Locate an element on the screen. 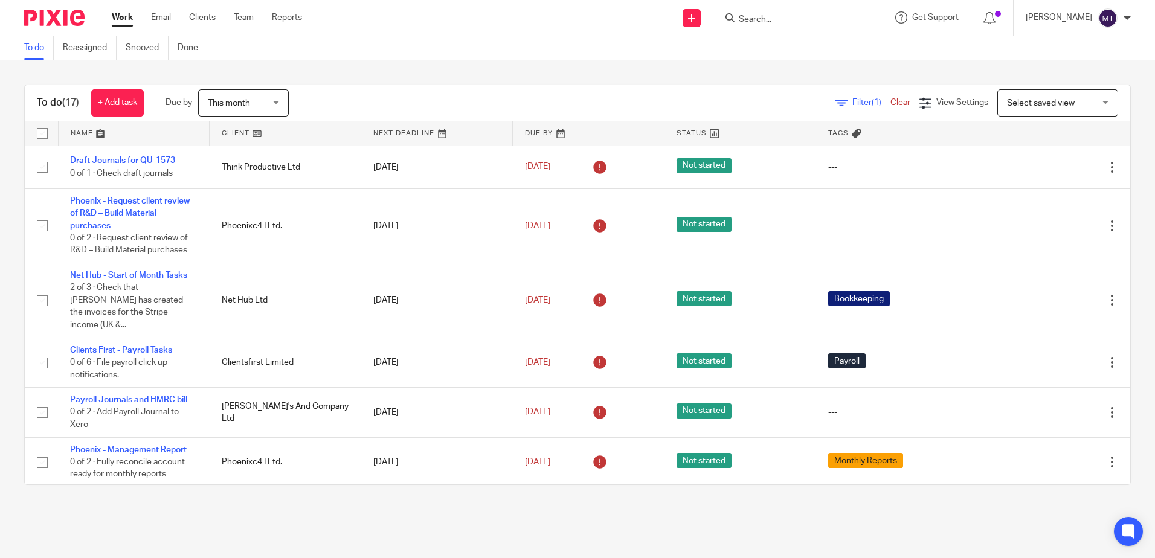 Image resolution: width=1155 pixels, height=558 pixels. span: Bookkeeping is located at coordinates (859, 298).